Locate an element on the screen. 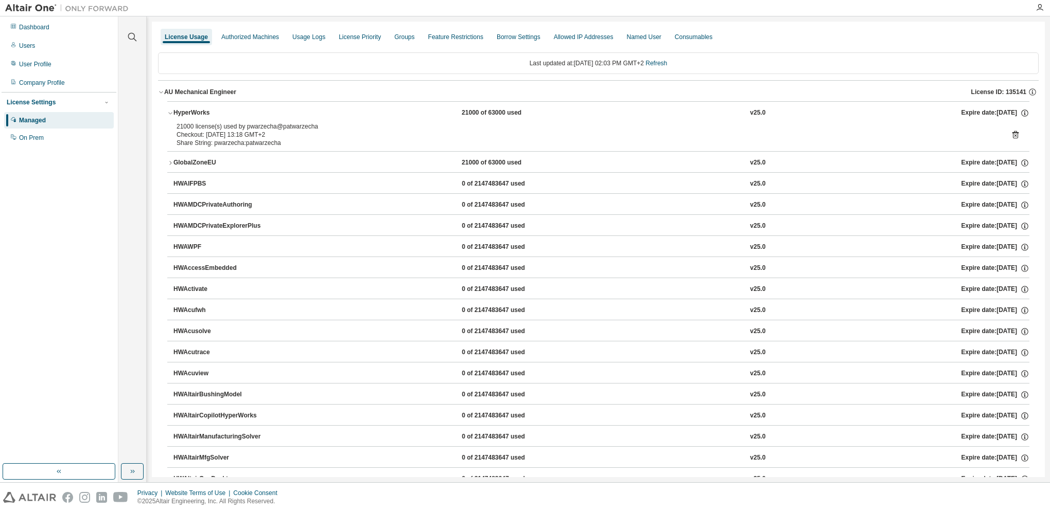 The height and width of the screenshot is (512, 1050). div: Named User is located at coordinates (643, 37).